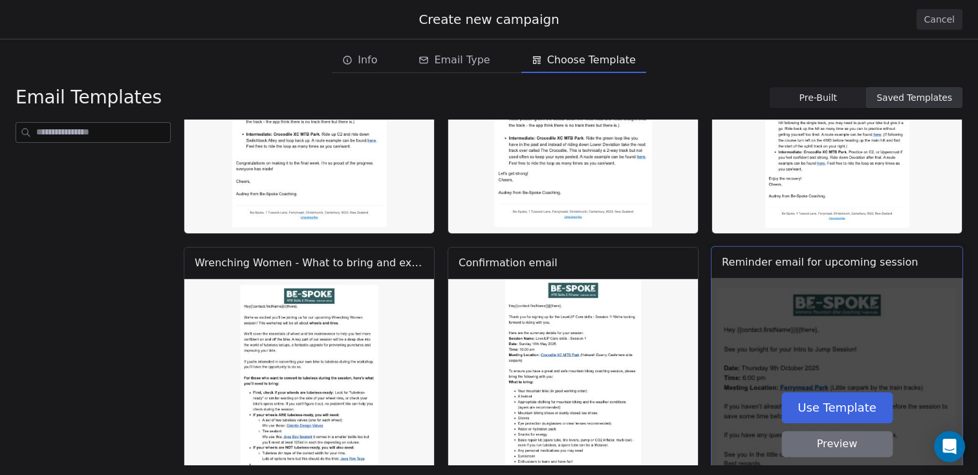 This screenshot has width=978, height=475. I want to click on button: Use Template, so click(837, 407).